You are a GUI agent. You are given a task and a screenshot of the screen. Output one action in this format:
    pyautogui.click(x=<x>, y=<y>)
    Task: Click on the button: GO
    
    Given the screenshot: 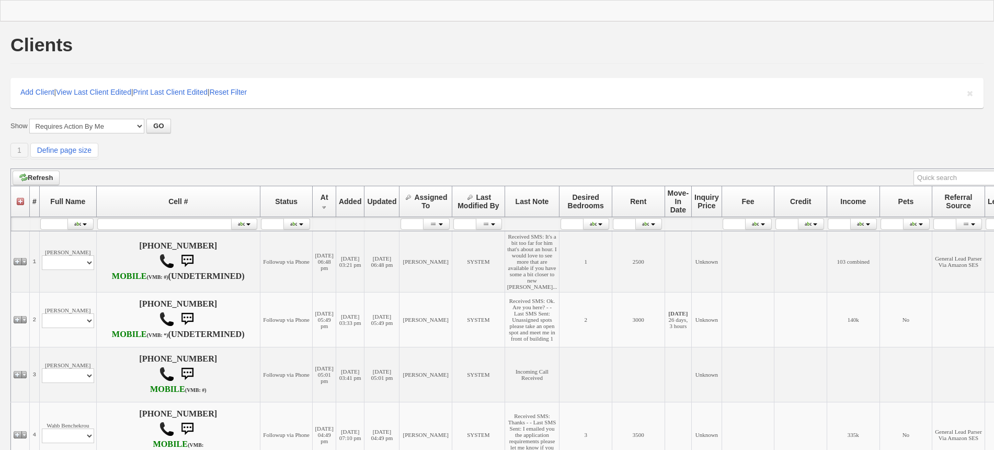 What is the action you would take?
    pyautogui.click(x=158, y=126)
    